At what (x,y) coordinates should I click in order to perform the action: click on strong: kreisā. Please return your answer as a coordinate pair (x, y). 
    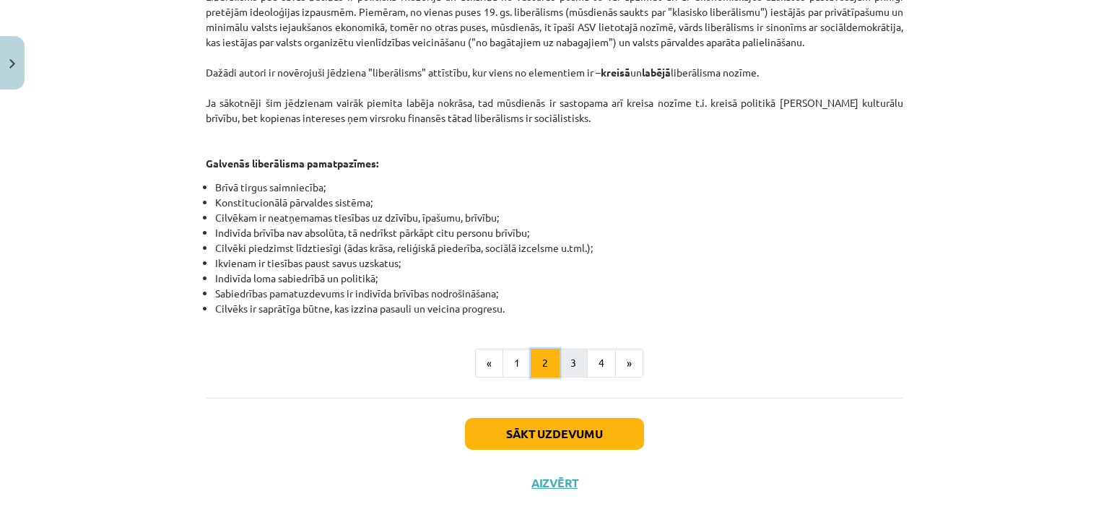
    Looking at the image, I should click on (615, 72).